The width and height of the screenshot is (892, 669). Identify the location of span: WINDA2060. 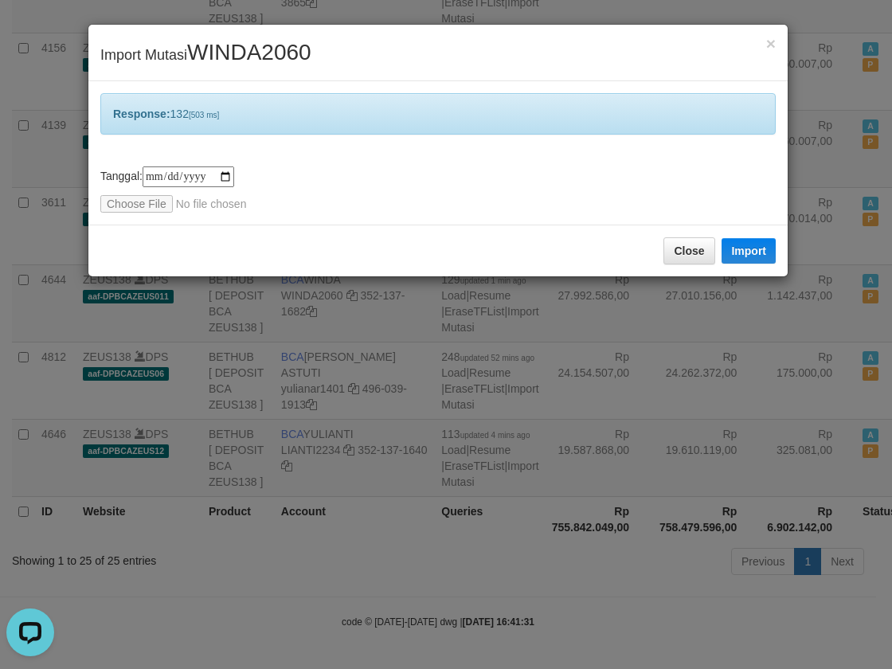
(249, 52).